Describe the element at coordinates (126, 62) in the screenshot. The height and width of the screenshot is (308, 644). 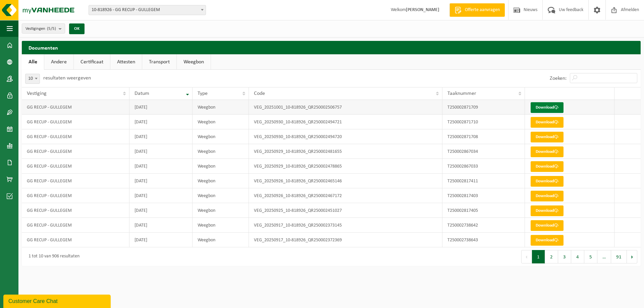
I see `a: Attesten` at that location.